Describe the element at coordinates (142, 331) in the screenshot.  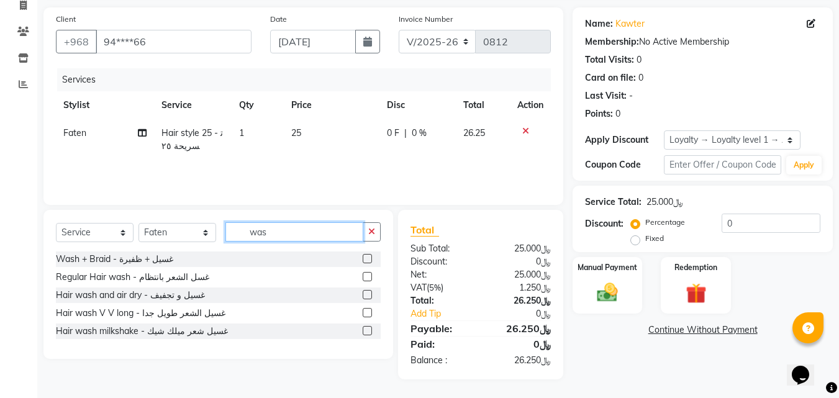
I see `div: Hair wash milkshake - غسيل شعر ميلك شيك` at that location.